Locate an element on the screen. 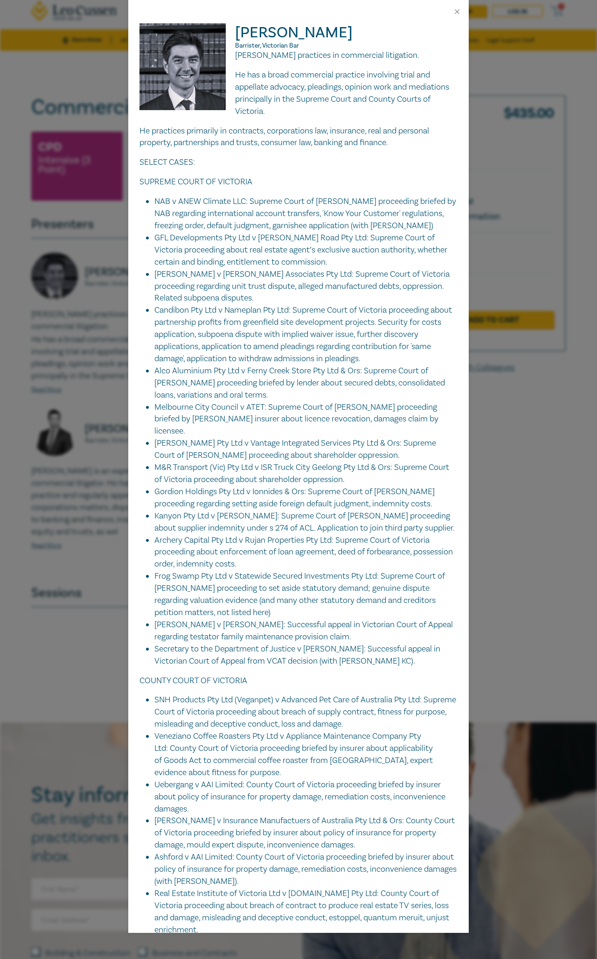  p: COUNTY COURT OF VICTORIA is located at coordinates (299, 681).